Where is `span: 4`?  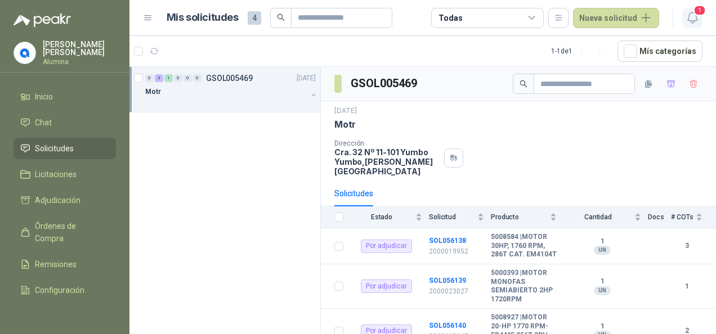 span: 4 is located at coordinates (254, 18).